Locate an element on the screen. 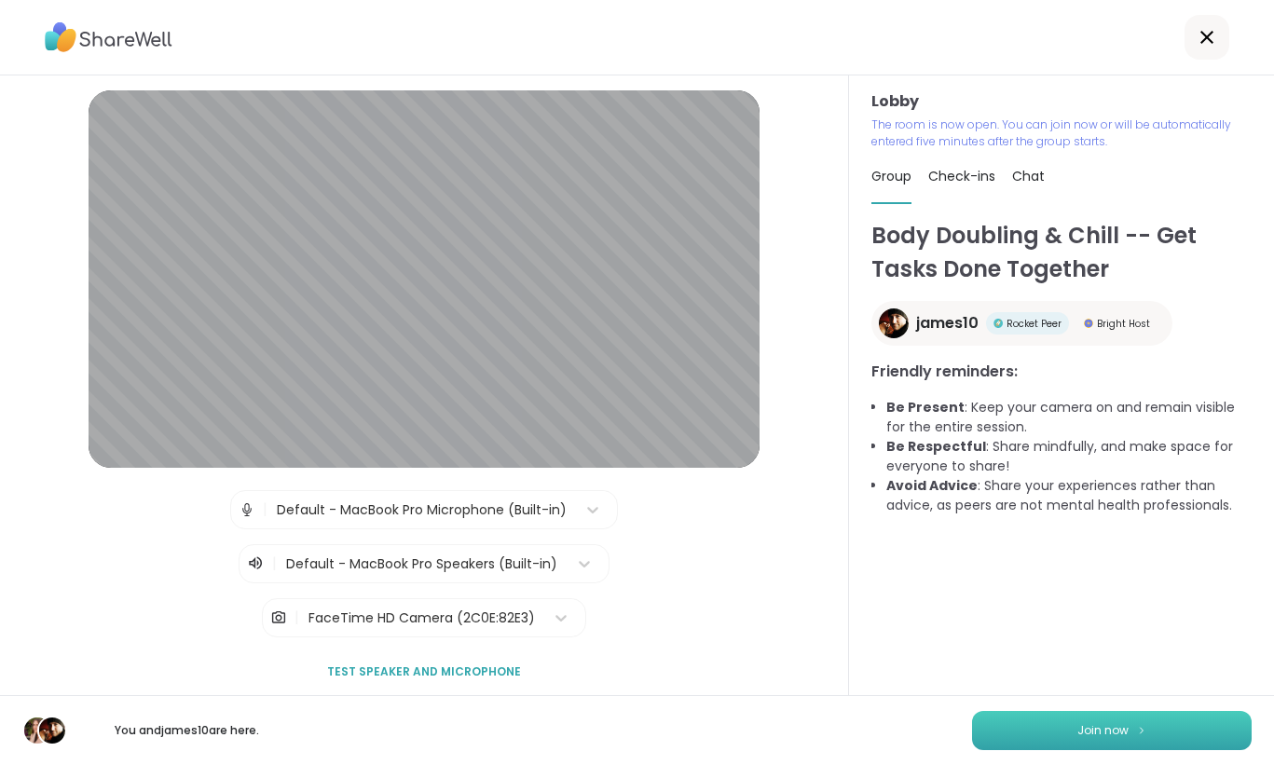 The image size is (1274, 765). img: ShareWell Logo is located at coordinates (108, 37).